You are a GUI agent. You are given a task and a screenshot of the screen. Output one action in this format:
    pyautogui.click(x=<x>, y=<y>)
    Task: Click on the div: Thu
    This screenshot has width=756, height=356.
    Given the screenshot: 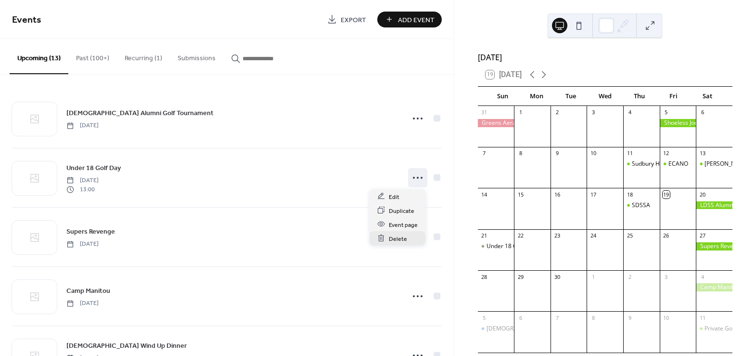 What is the action you would take?
    pyautogui.click(x=639, y=96)
    